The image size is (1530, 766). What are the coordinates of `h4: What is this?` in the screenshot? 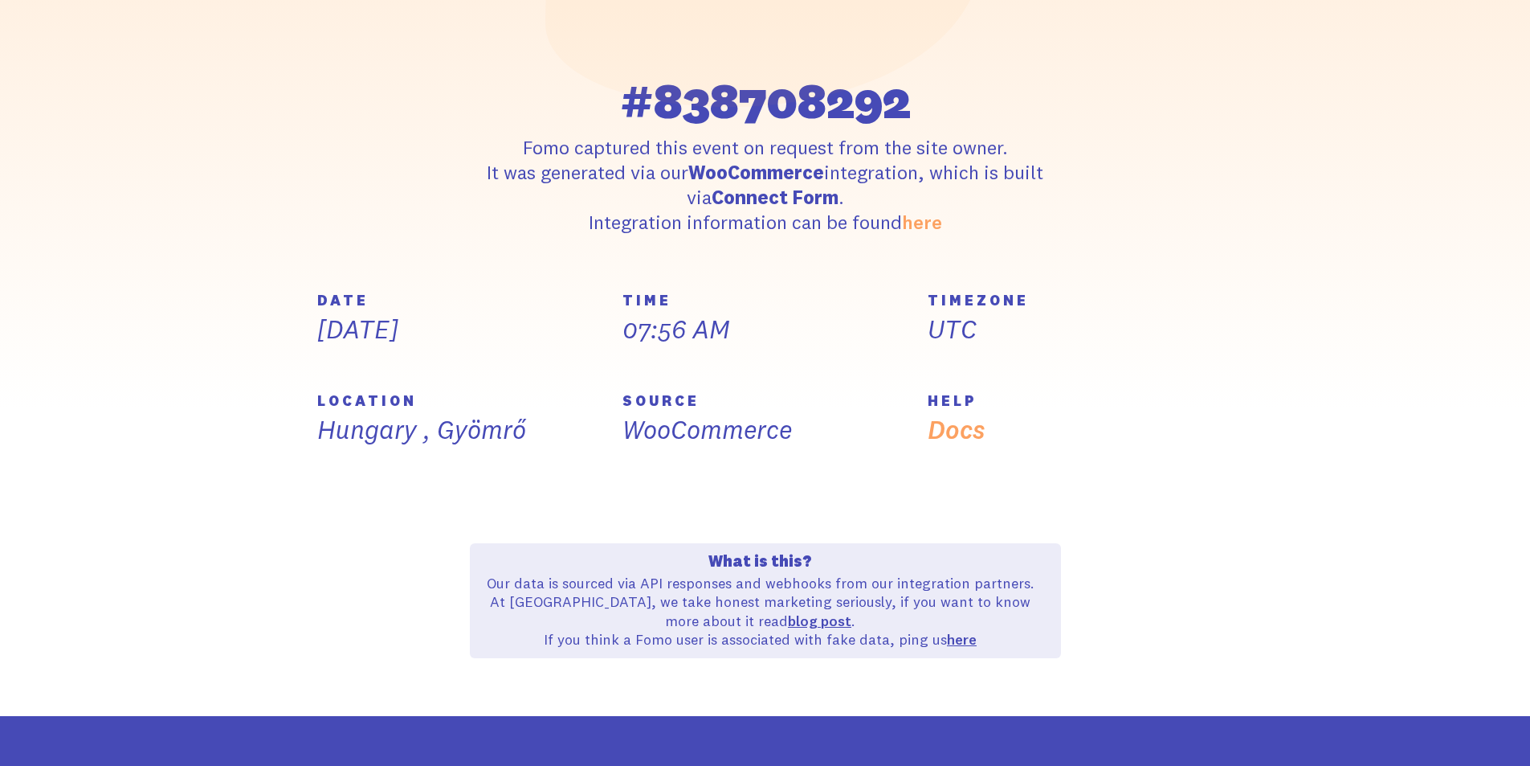 It's located at (761, 561).